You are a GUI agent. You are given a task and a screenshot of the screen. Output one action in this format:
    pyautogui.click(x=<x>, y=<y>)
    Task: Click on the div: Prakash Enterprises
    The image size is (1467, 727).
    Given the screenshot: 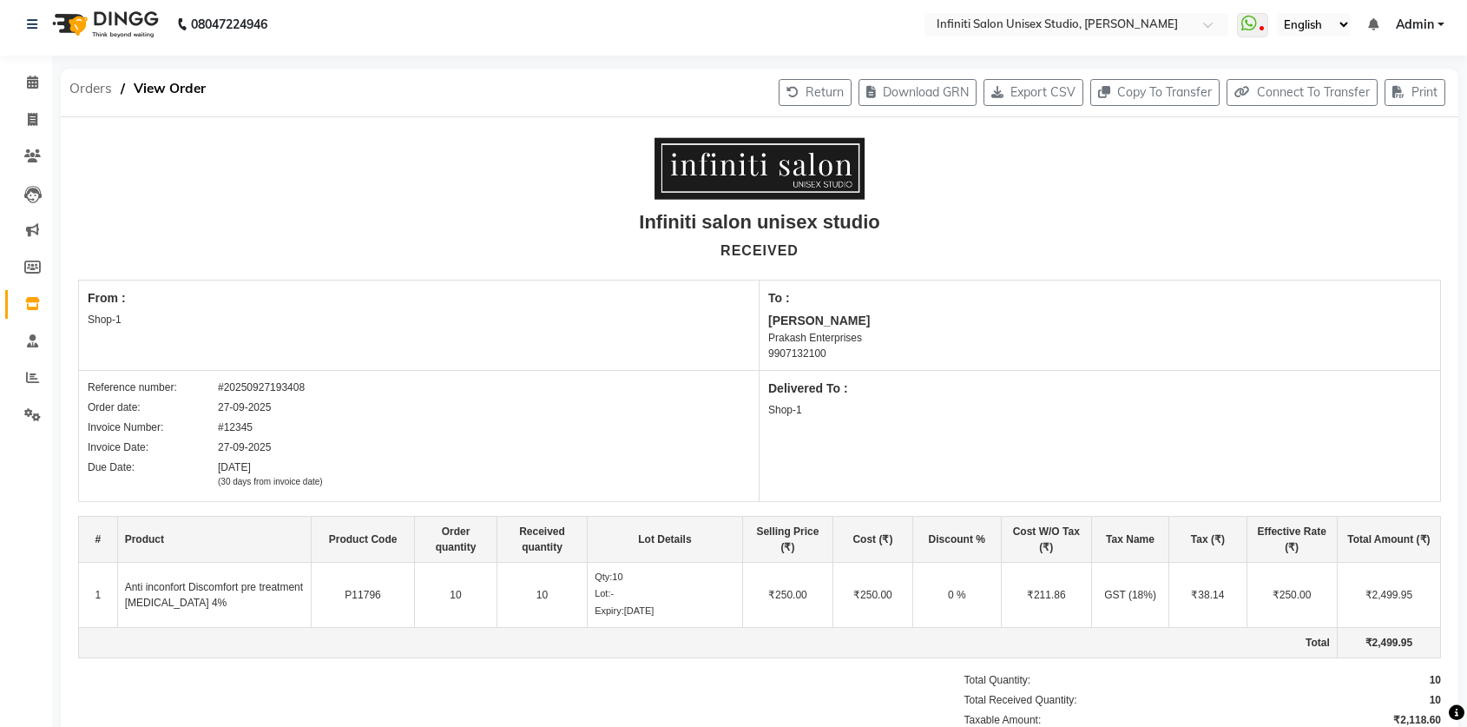 What is the action you would take?
    pyautogui.click(x=1100, y=338)
    